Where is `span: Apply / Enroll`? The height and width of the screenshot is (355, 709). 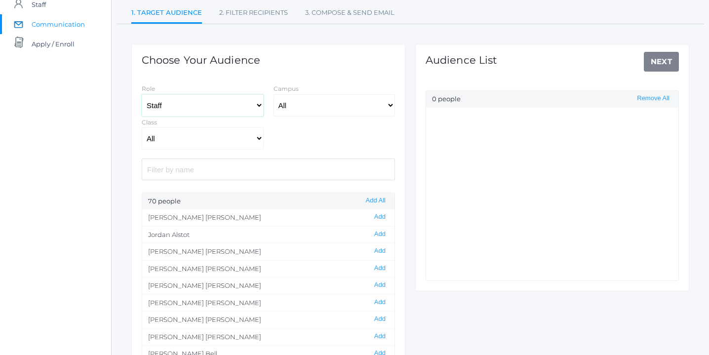
span: Apply / Enroll is located at coordinates (53, 44).